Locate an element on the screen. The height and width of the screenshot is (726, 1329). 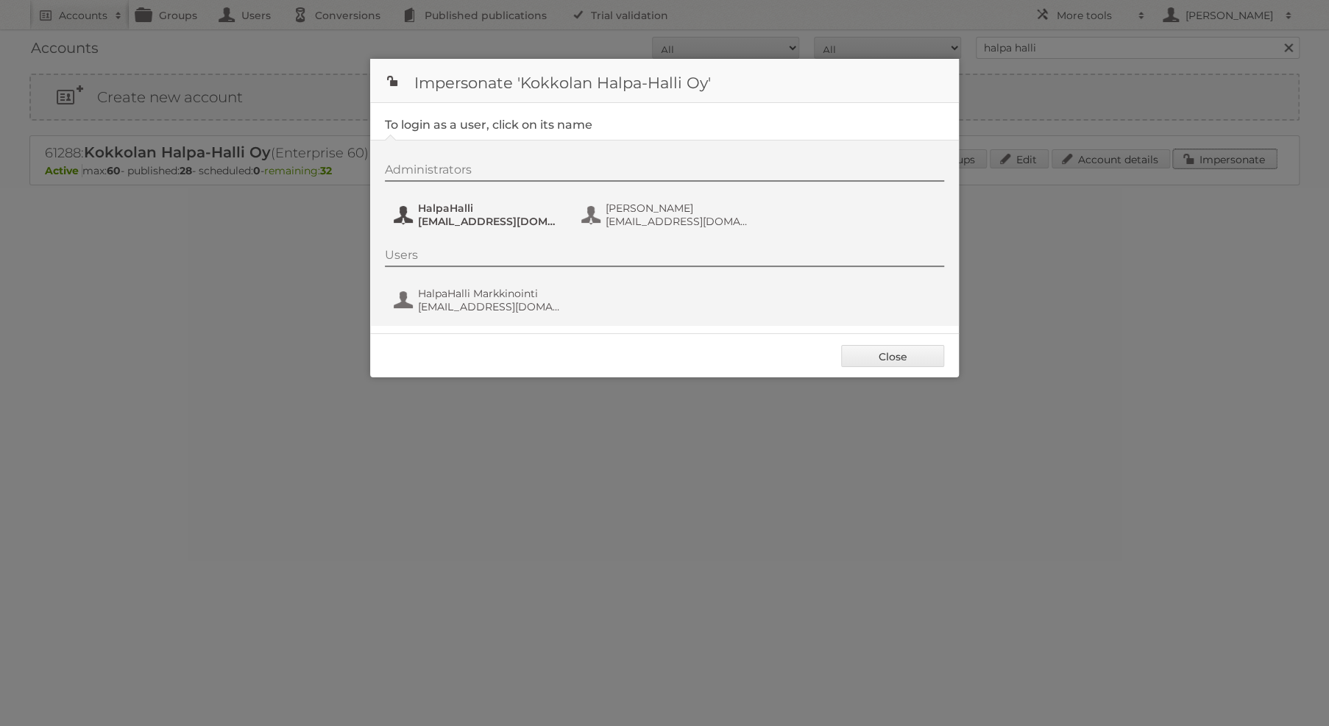
legend: To login as a user, click on its name is located at coordinates (489, 124).